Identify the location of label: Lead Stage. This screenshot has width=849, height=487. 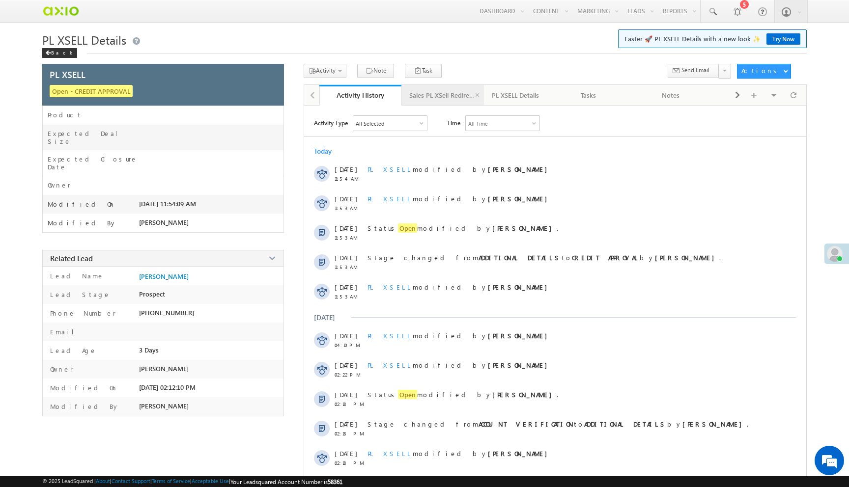
(79, 294).